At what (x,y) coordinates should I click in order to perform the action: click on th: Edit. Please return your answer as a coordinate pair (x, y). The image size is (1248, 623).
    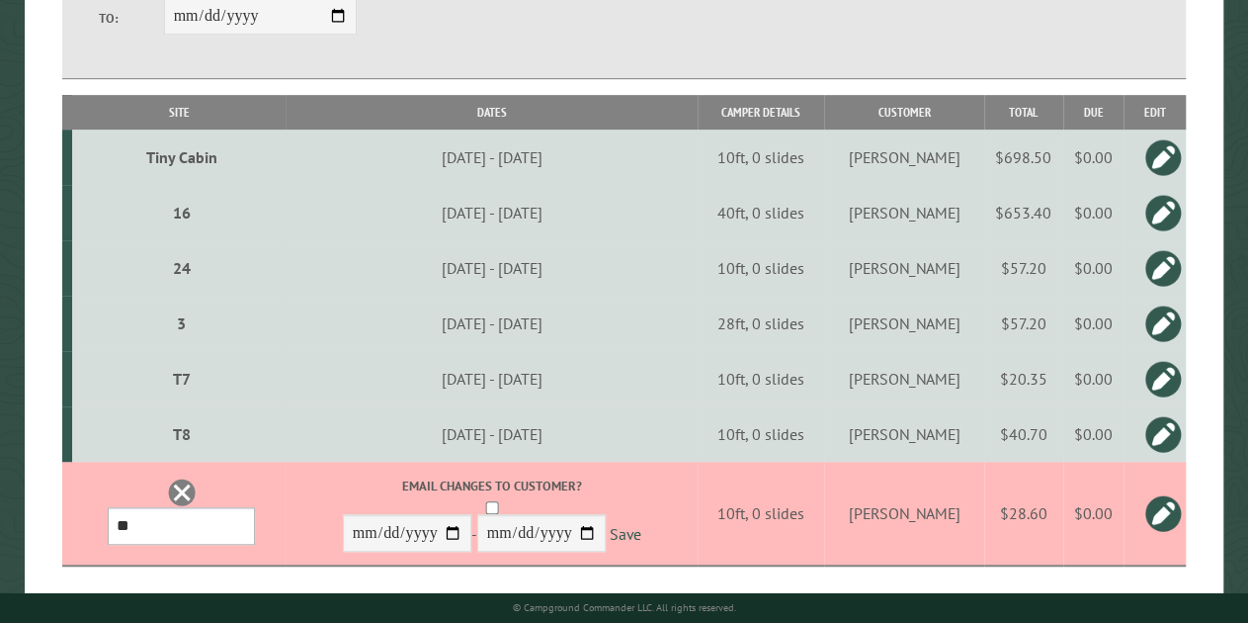
    Looking at the image, I should click on (1154, 112).